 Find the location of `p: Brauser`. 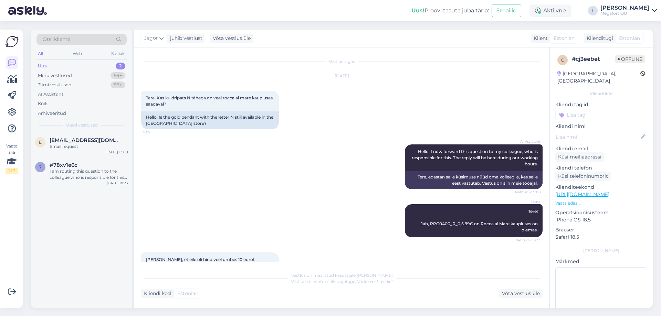

p: Brauser is located at coordinates (601, 230).